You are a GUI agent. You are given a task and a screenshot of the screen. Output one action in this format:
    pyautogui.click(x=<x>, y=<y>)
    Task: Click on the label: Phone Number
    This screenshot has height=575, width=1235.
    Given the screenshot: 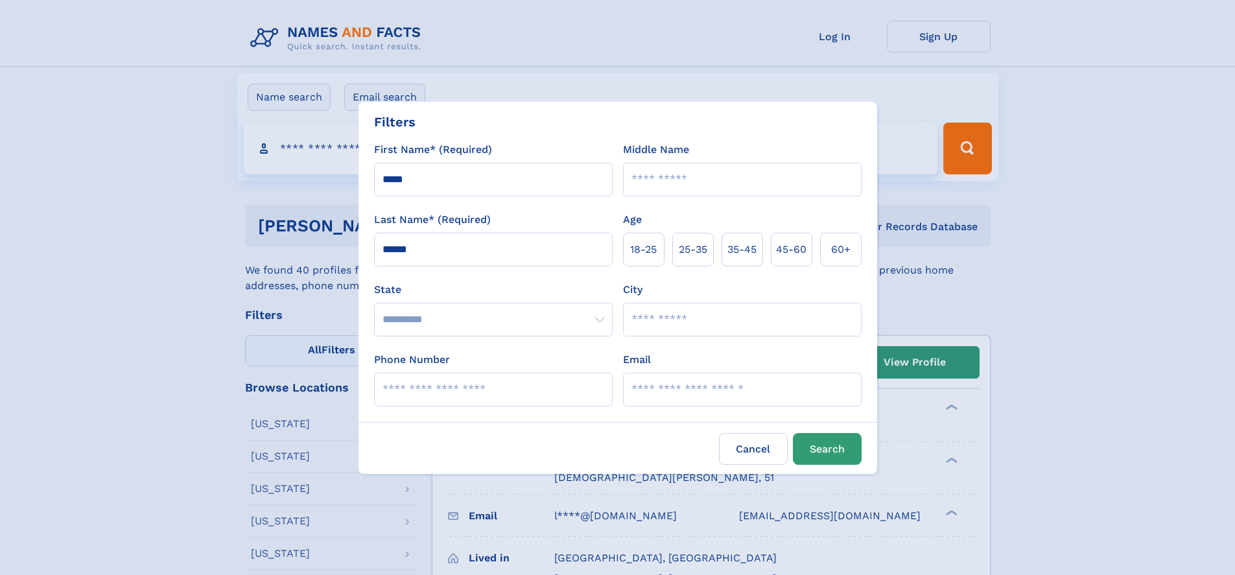 What is the action you would take?
    pyautogui.click(x=412, y=360)
    